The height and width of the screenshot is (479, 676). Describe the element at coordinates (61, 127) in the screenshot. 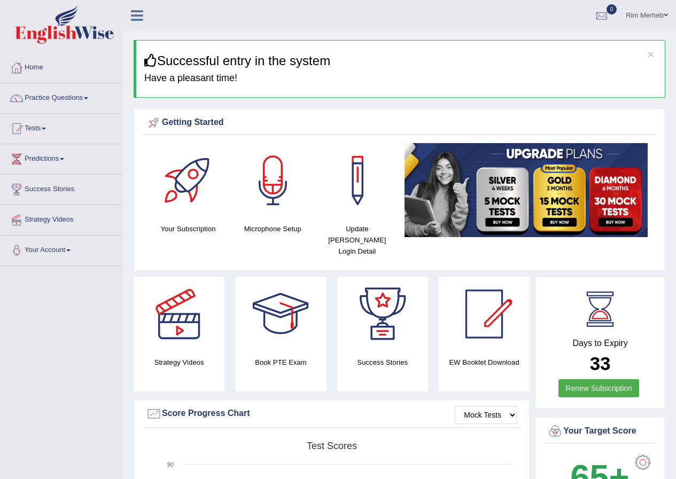

I see `a: Tests` at that location.